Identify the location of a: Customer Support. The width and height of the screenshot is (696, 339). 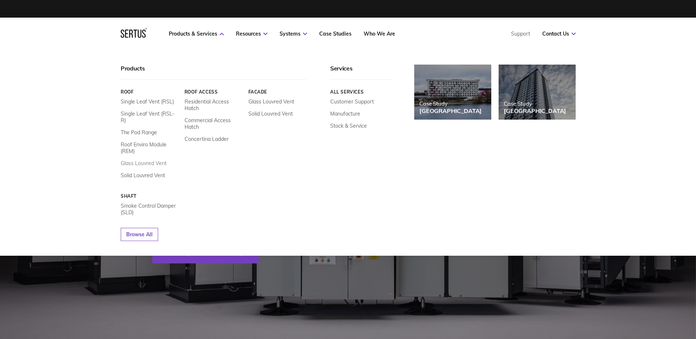
(352, 102).